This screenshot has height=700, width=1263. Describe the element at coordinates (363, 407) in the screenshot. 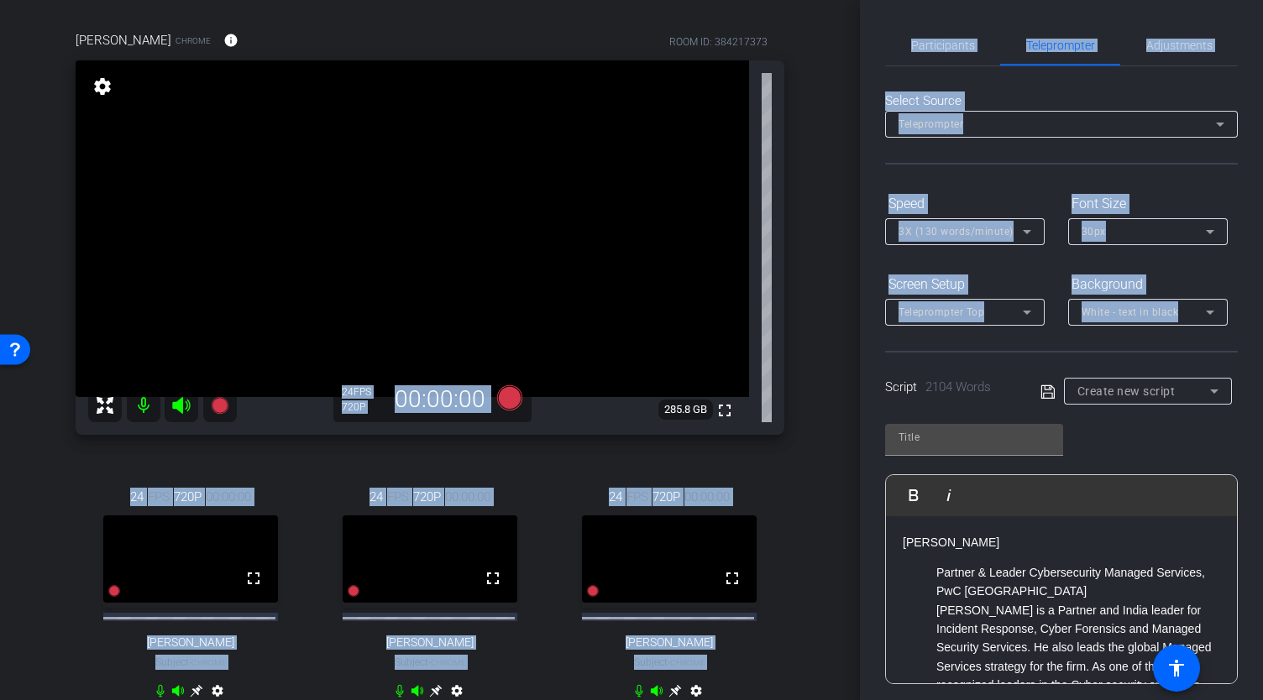

I see `div: 720P` at that location.